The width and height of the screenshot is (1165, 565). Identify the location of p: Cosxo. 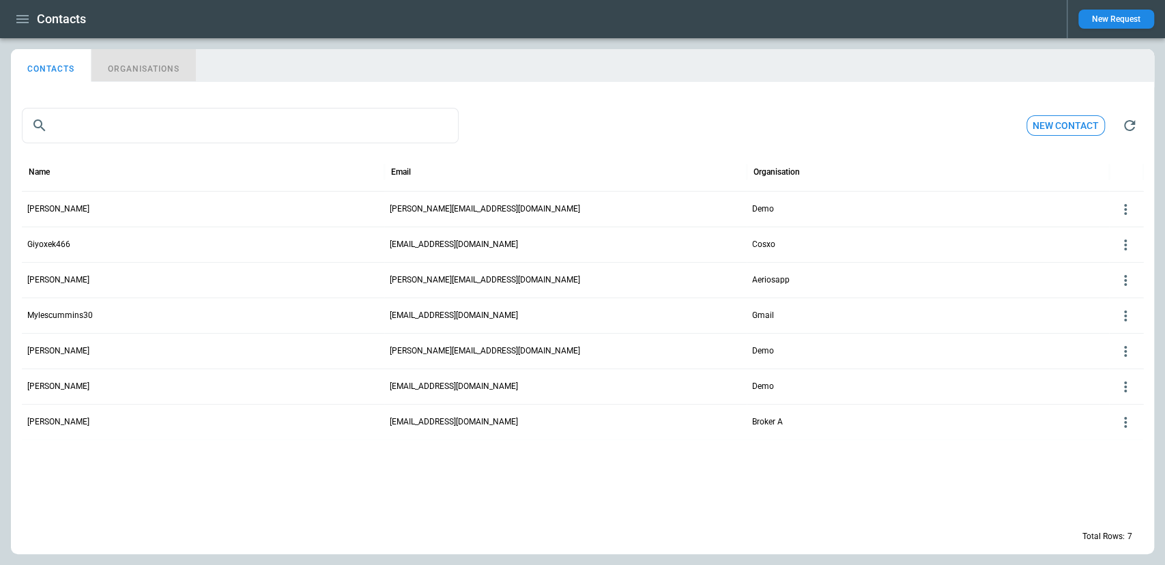
(763, 244).